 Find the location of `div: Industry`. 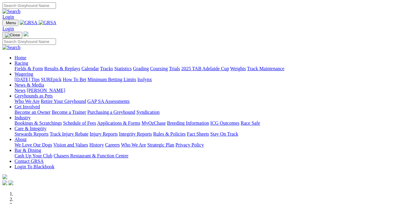

div: Industry is located at coordinates (205, 123).